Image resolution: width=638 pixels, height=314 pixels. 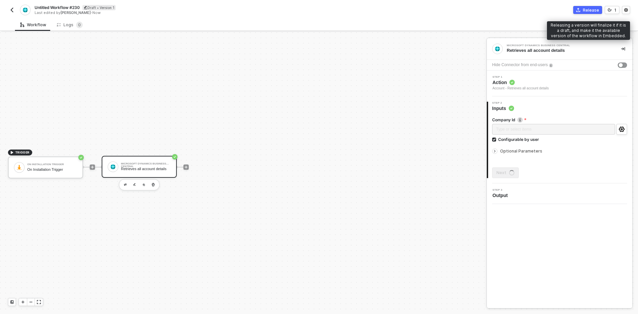 I want to click on span: icon-expand, so click(x=39, y=302).